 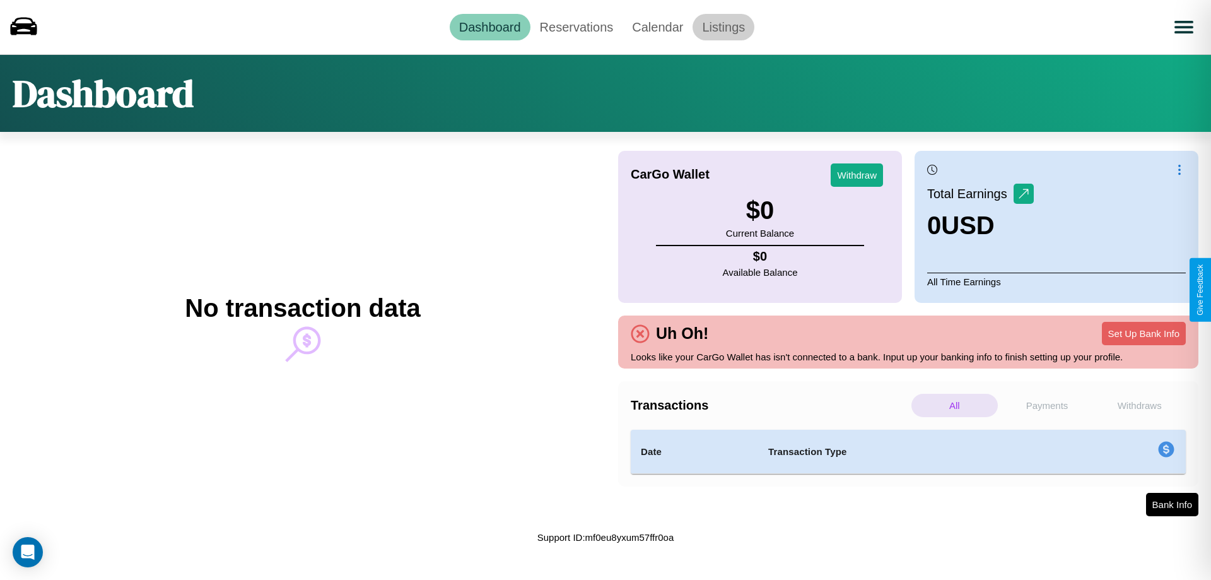 What do you see at coordinates (954, 405) in the screenshot?
I see `p: All` at bounding box center [954, 405].